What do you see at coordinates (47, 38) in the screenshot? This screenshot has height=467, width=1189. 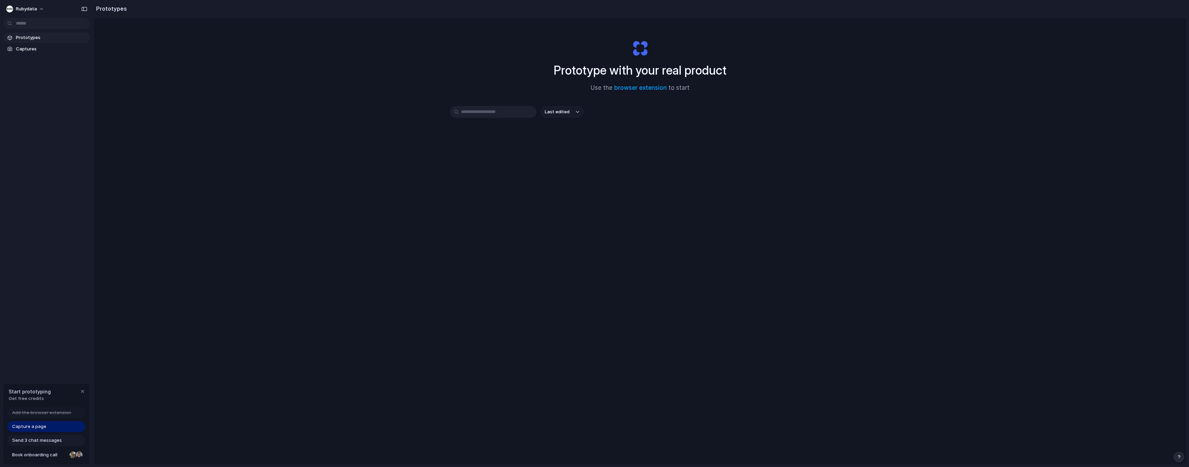 I see `a: Prototypes` at bounding box center [47, 38].